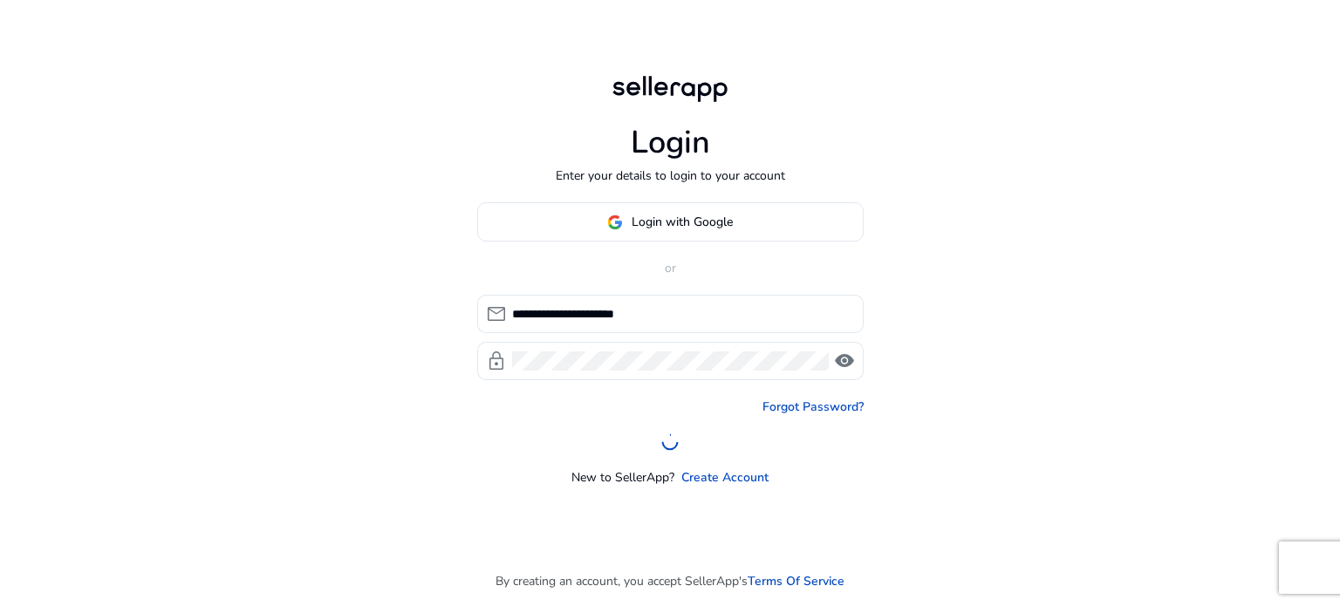 This screenshot has width=1340, height=606. I want to click on a: Create Account, so click(725, 477).